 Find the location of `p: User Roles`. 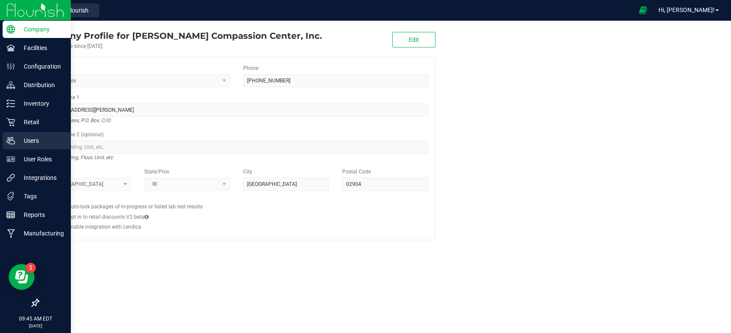

p: User Roles is located at coordinates (41, 159).